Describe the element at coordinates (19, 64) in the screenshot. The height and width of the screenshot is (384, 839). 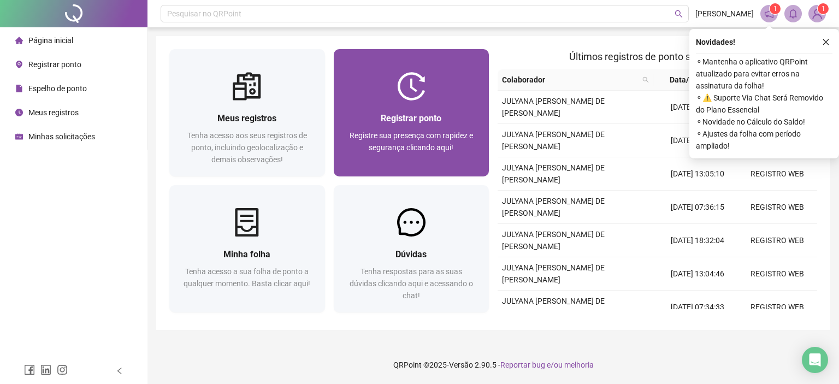
I see `span: environment` at that location.